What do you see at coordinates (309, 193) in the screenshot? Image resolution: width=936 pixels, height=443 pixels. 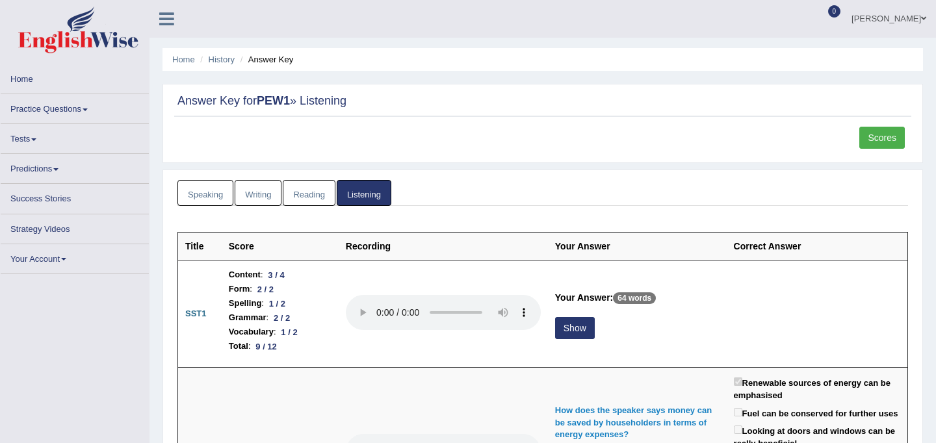 I see `a: Reading` at bounding box center [309, 193].